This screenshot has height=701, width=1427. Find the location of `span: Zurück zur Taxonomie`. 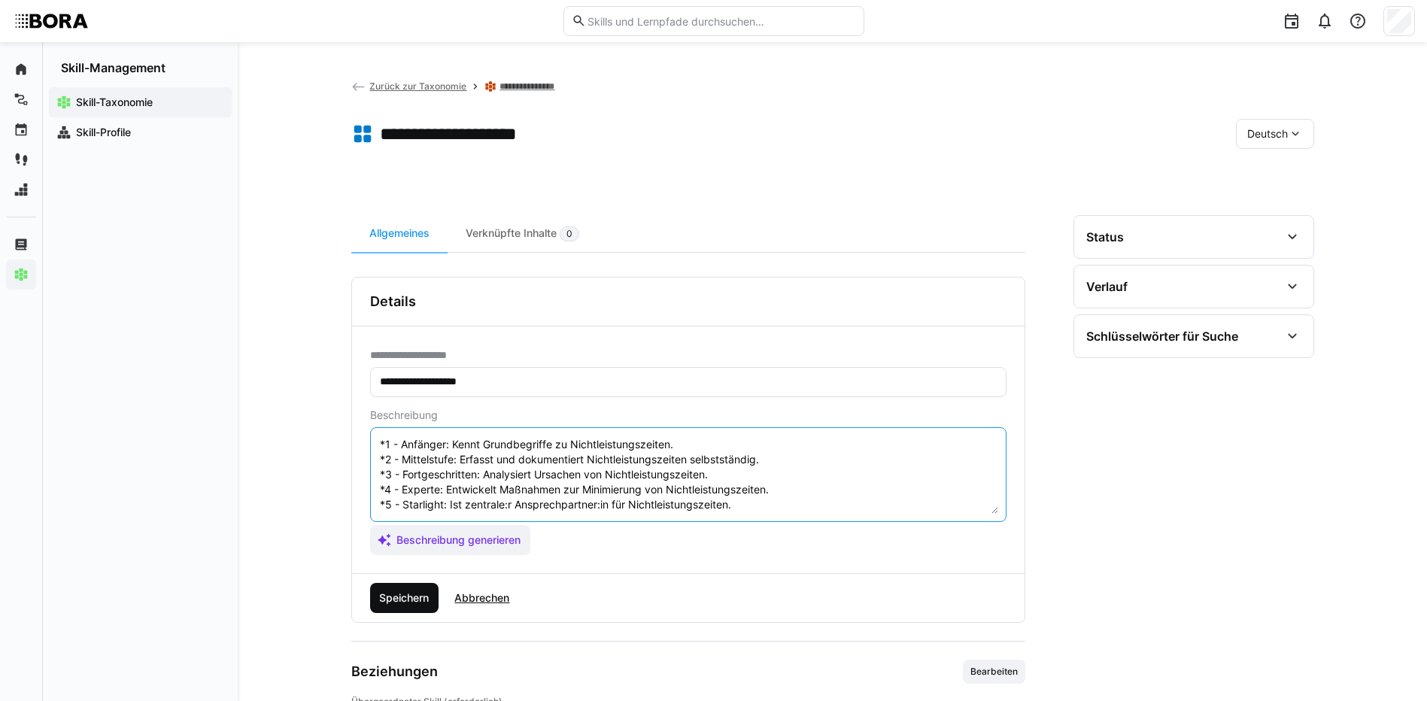

span: Zurück zur Taxonomie is located at coordinates (418, 86).